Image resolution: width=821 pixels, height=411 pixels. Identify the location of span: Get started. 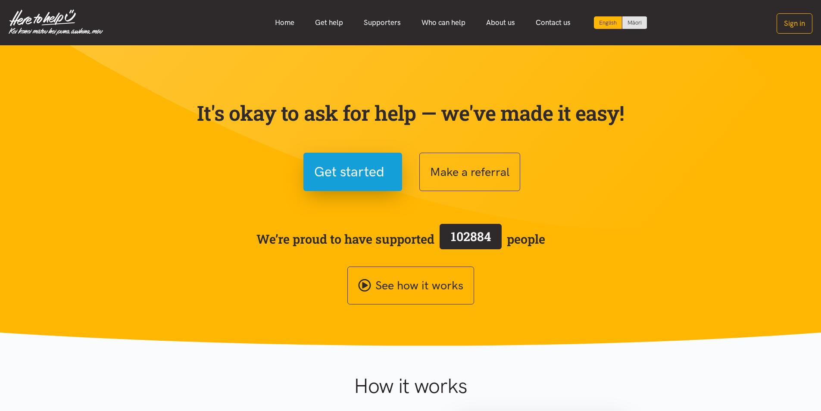
(349, 172).